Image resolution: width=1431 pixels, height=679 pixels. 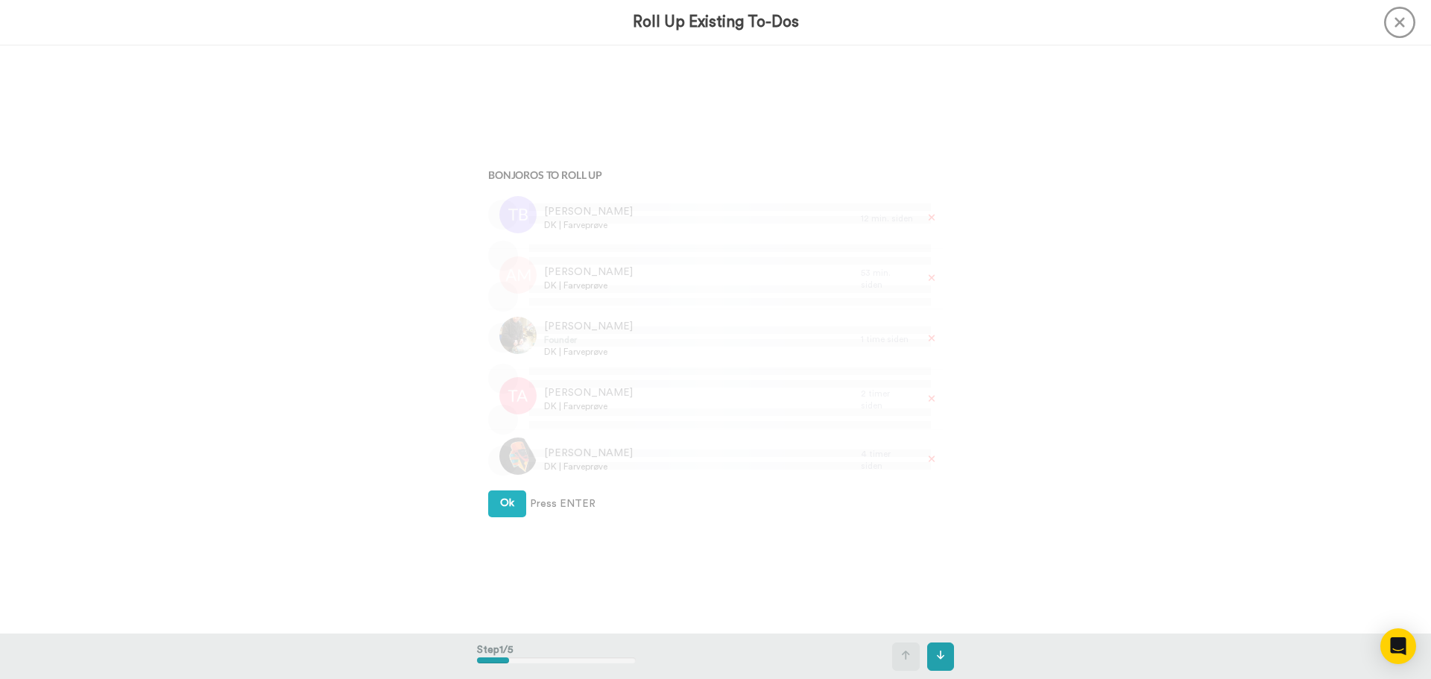 I want to click on div: 53 min. siden, so click(x=887, y=279).